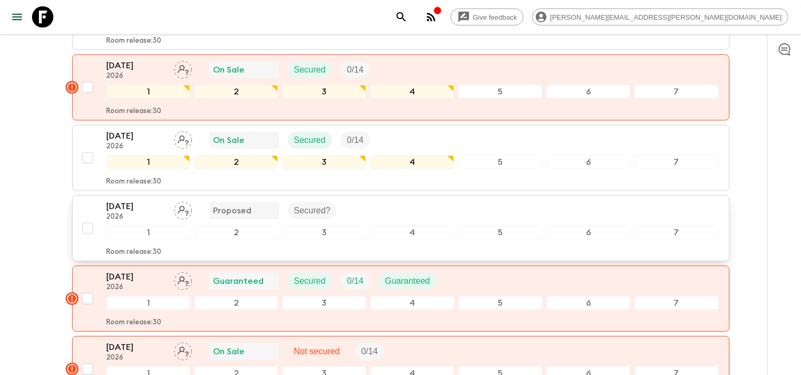  I want to click on button: menu, so click(17, 17).